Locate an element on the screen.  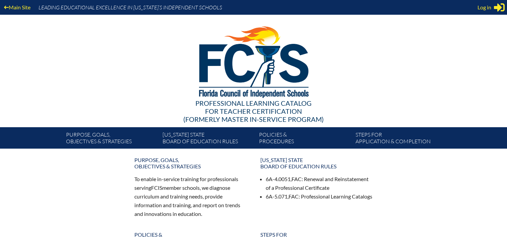
a: Steps forapplication & completion is located at coordinates (401, 139).